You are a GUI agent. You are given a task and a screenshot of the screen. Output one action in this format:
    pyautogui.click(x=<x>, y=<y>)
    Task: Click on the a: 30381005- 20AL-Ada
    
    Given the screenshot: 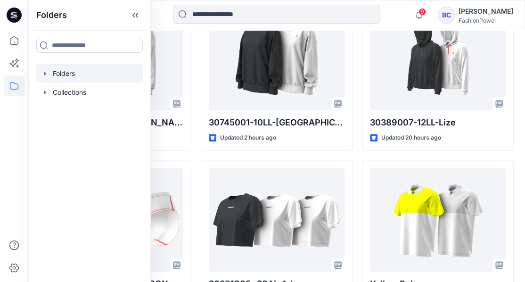 What is the action you would take?
    pyautogui.click(x=277, y=220)
    